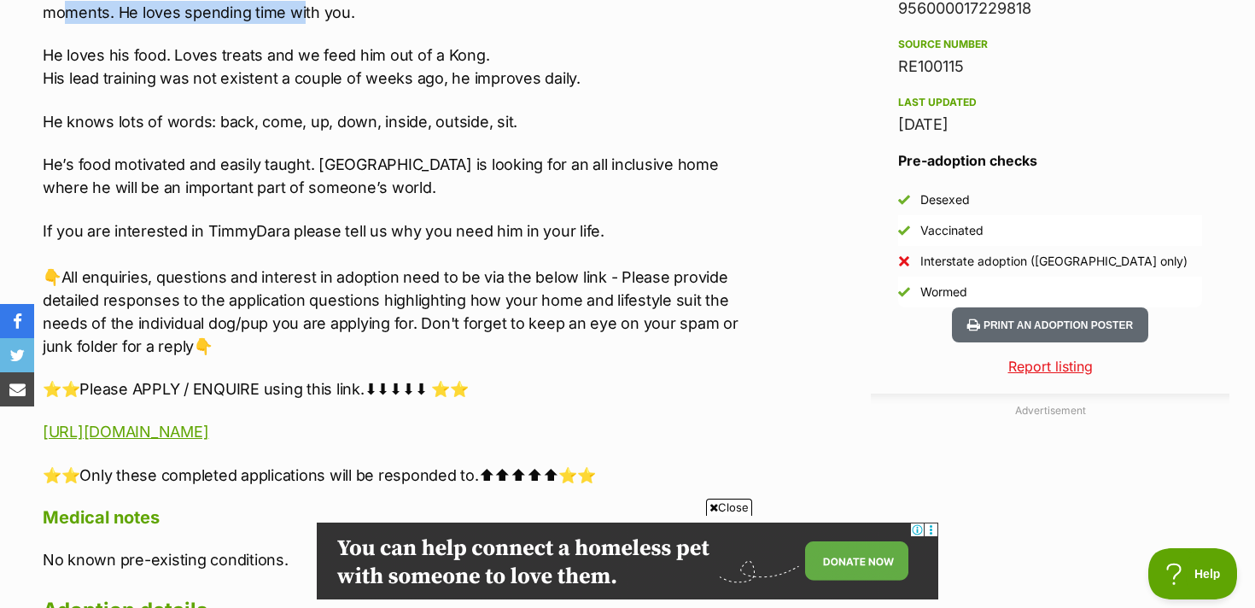  What do you see at coordinates (1050, 161) in the screenshot?
I see `h3: Pre-adoption checks` at bounding box center [1050, 161].